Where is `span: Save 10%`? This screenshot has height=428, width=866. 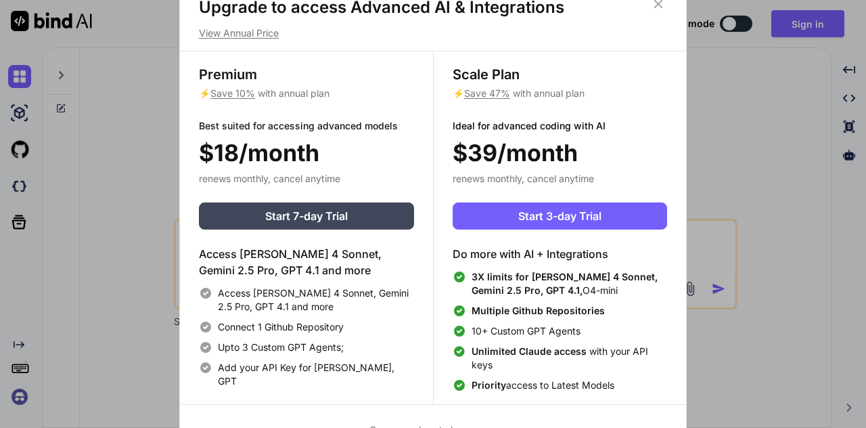
span: Save 10% is located at coordinates (233, 93).